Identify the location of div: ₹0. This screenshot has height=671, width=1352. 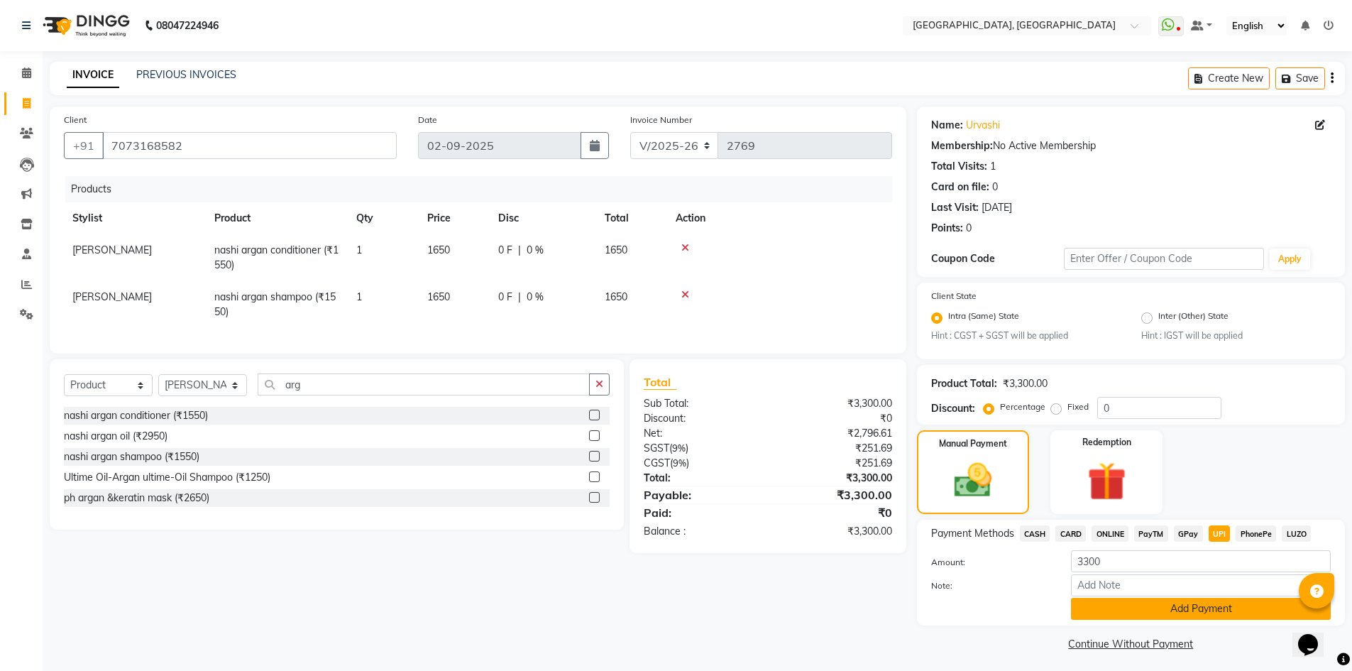
(836, 418).